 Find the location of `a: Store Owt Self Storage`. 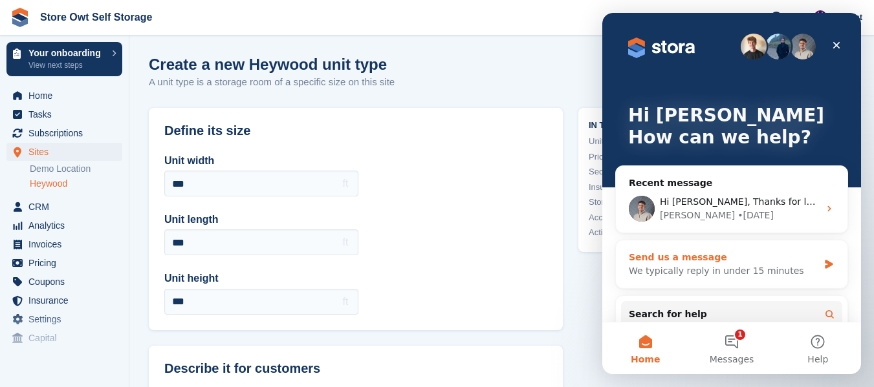

a: Store Owt Self Storage is located at coordinates (96, 17).